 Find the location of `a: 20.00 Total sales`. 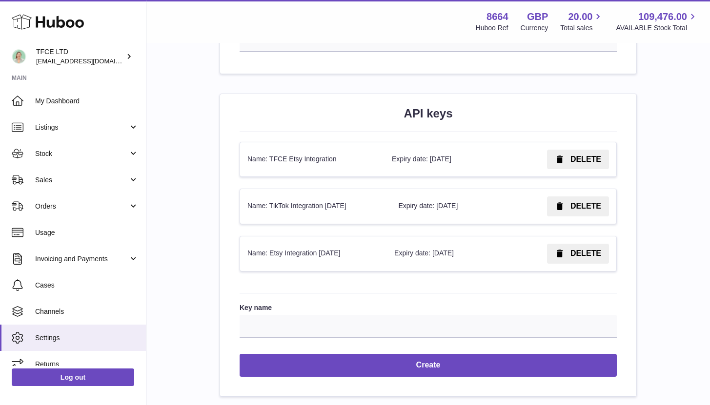

a: 20.00 Total sales is located at coordinates (581, 21).